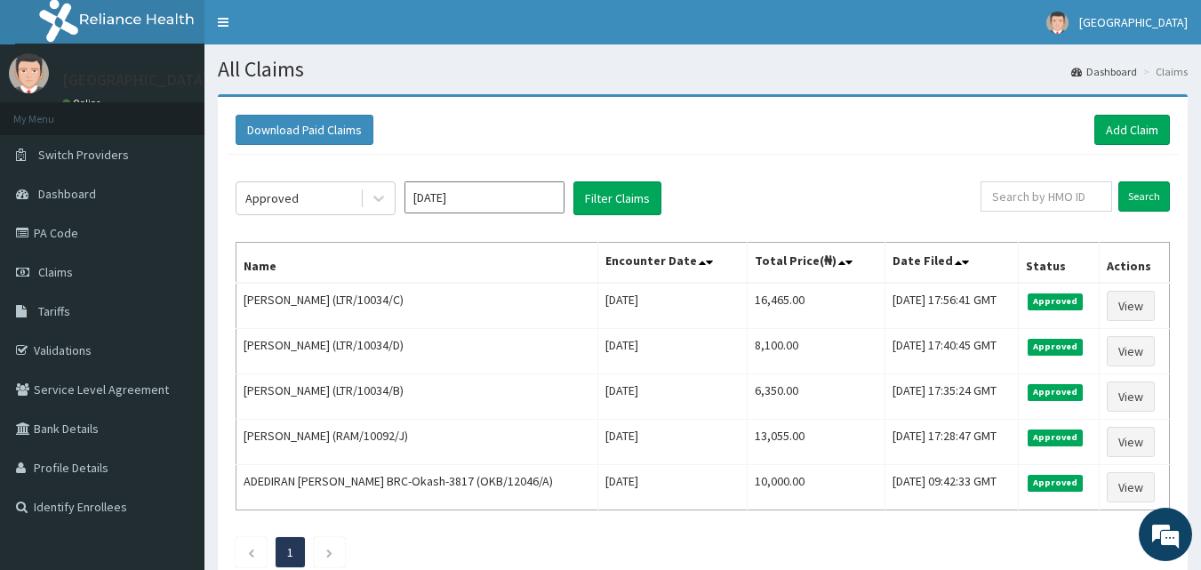 The width and height of the screenshot is (1201, 570). What do you see at coordinates (84, 103) in the screenshot?
I see `a: Online` at bounding box center [84, 103].